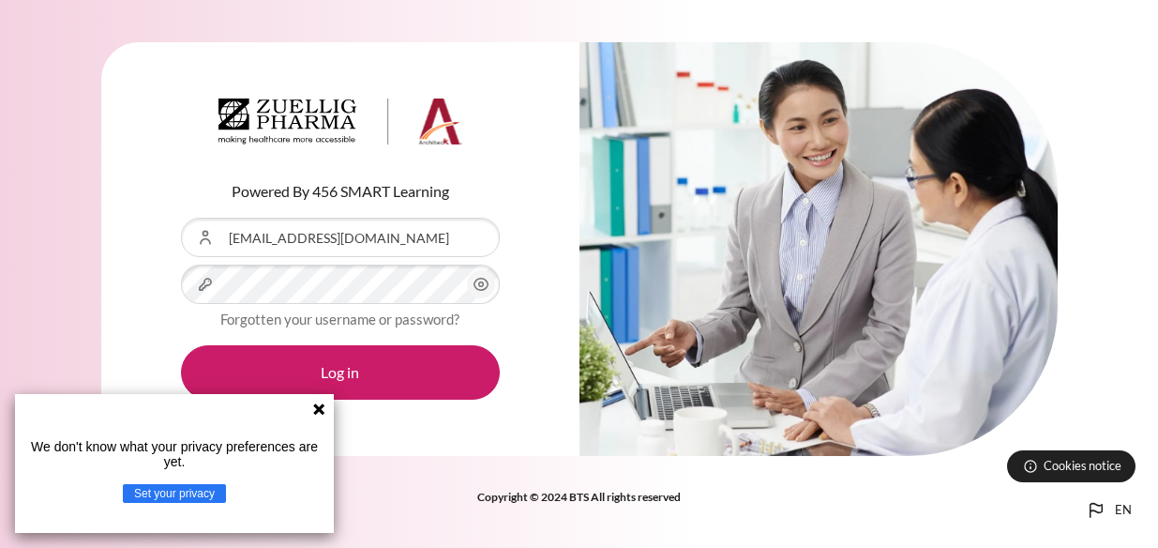  What do you see at coordinates (1109, 510) in the screenshot?
I see `button: Languages` at bounding box center [1109, 510].